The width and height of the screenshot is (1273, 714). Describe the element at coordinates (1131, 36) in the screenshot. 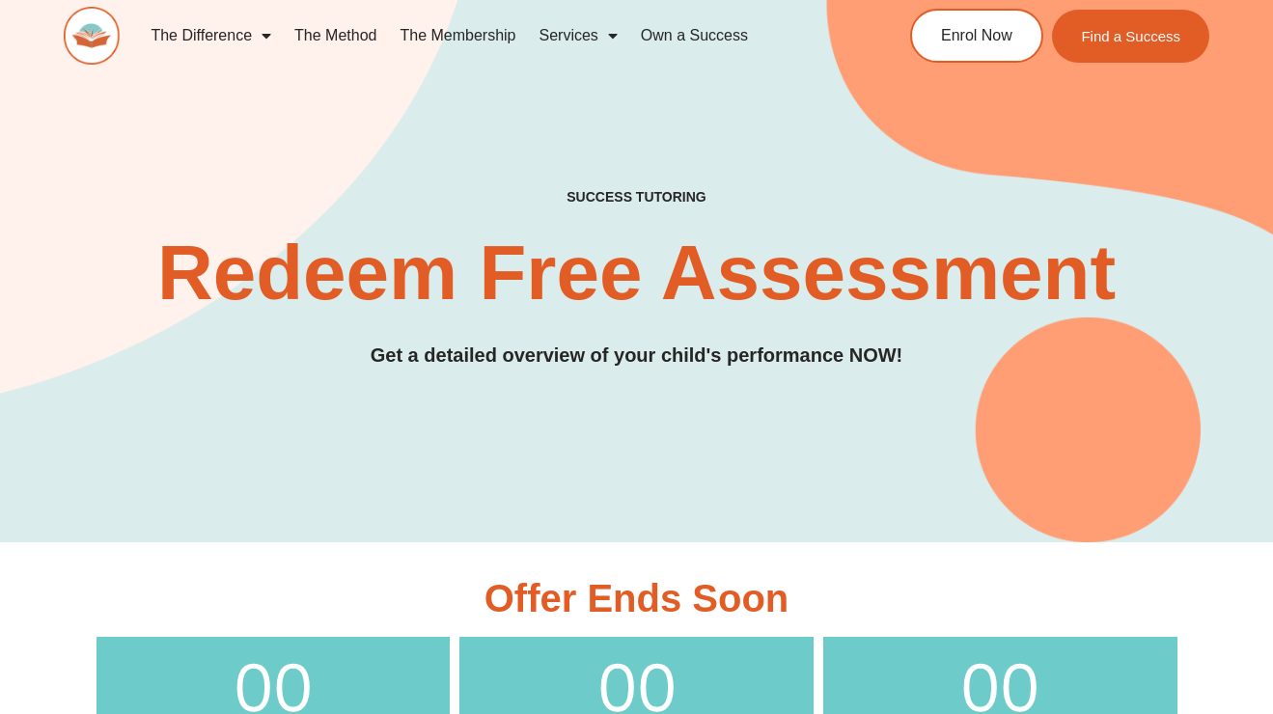

I see `span: Find a Success` at that location.